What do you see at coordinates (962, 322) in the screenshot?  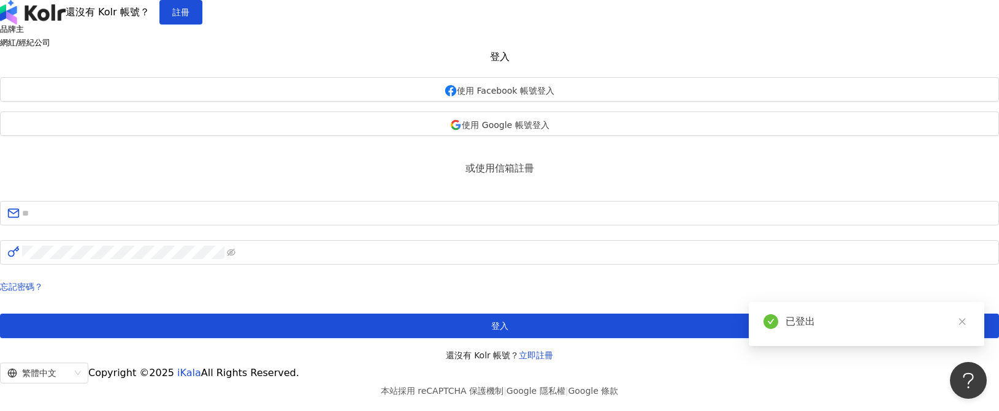 I see `span: close` at bounding box center [962, 322].